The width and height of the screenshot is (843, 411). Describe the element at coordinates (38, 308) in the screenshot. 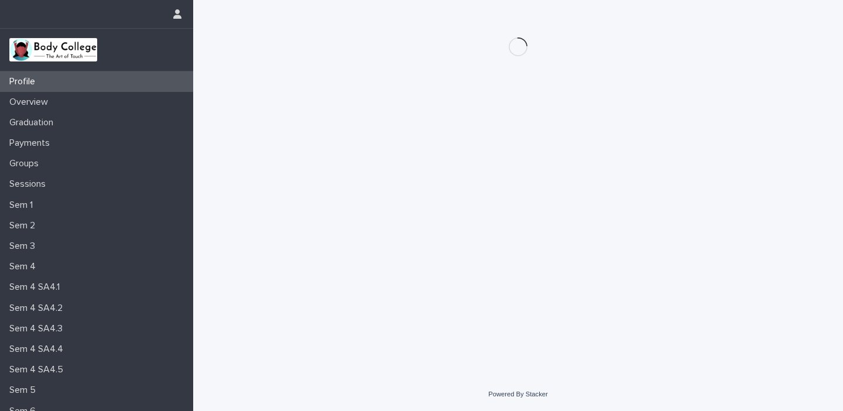

I see `p: Sem 4 SA4.2` at that location.